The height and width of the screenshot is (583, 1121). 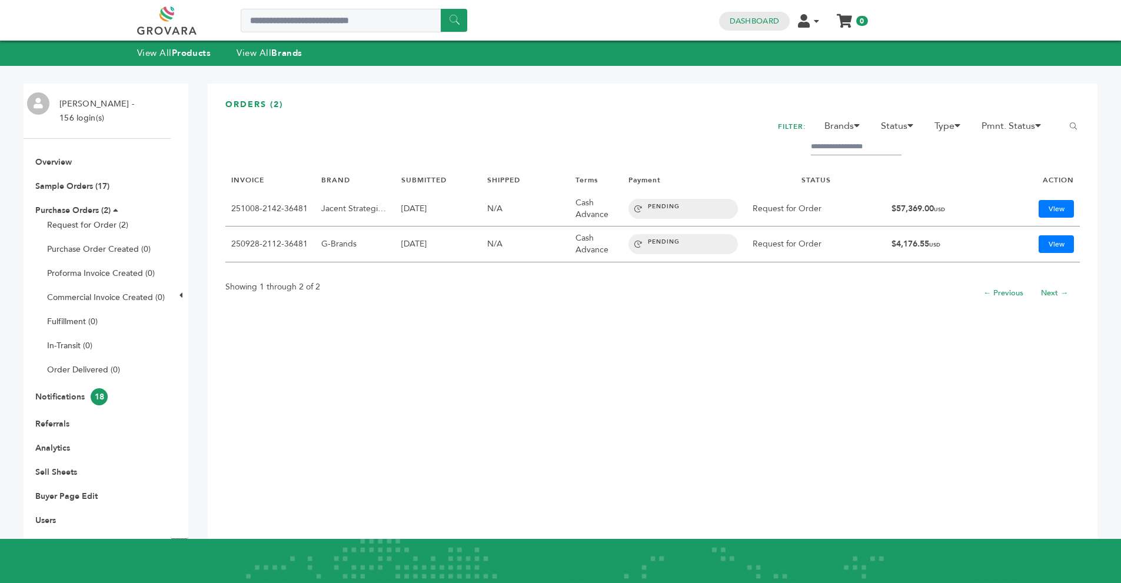 I want to click on a: Notifications18, so click(x=71, y=397).